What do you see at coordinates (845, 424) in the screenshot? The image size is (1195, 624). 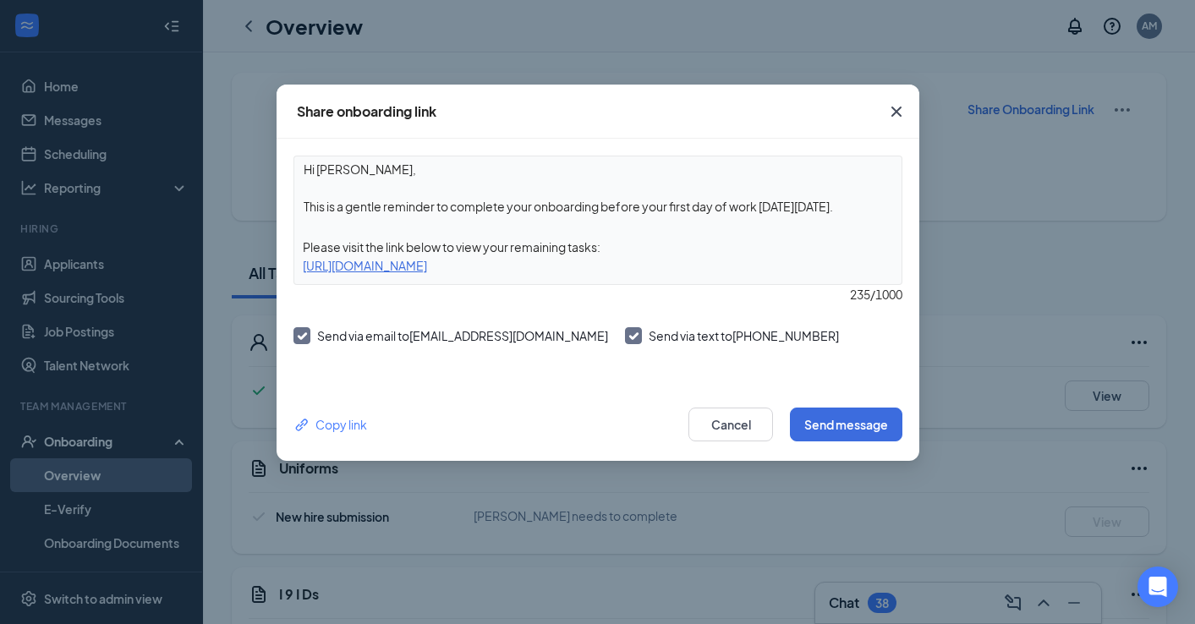 I see `button: Send message` at bounding box center [845, 424].